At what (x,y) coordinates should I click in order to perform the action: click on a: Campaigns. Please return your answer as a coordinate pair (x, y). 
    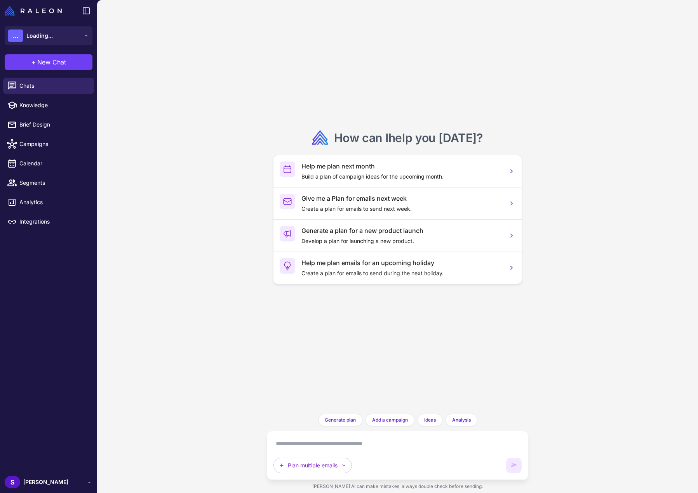
    Looking at the image, I should click on (49, 144).